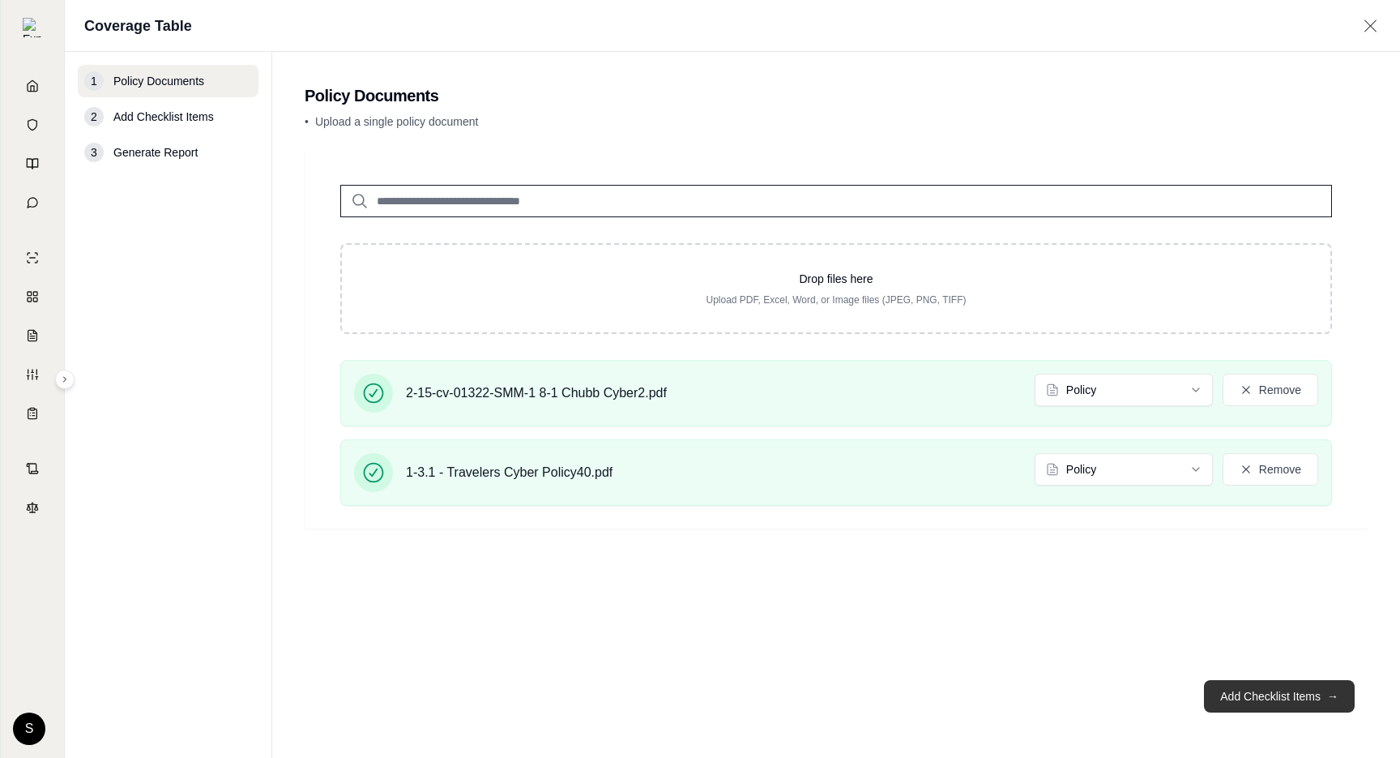 The width and height of the screenshot is (1400, 758). Describe the element at coordinates (32, 507) in the screenshot. I see `a: Legal Search Engine` at that location.